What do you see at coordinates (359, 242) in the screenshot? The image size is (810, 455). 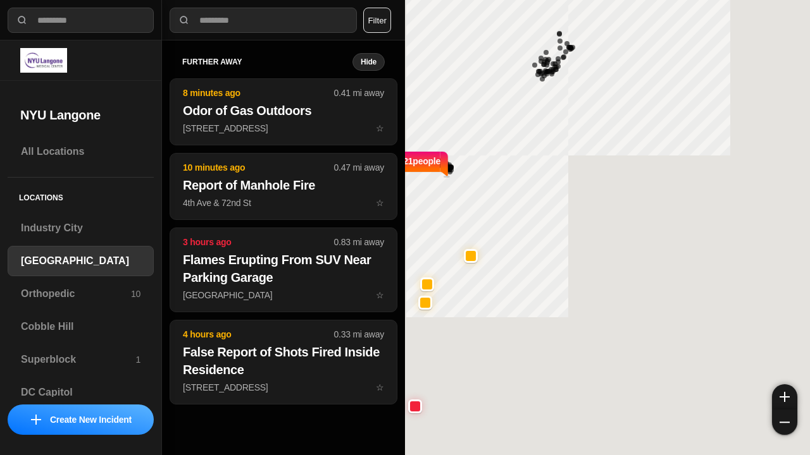 I see `p: 0.83 mi away` at bounding box center [359, 242].